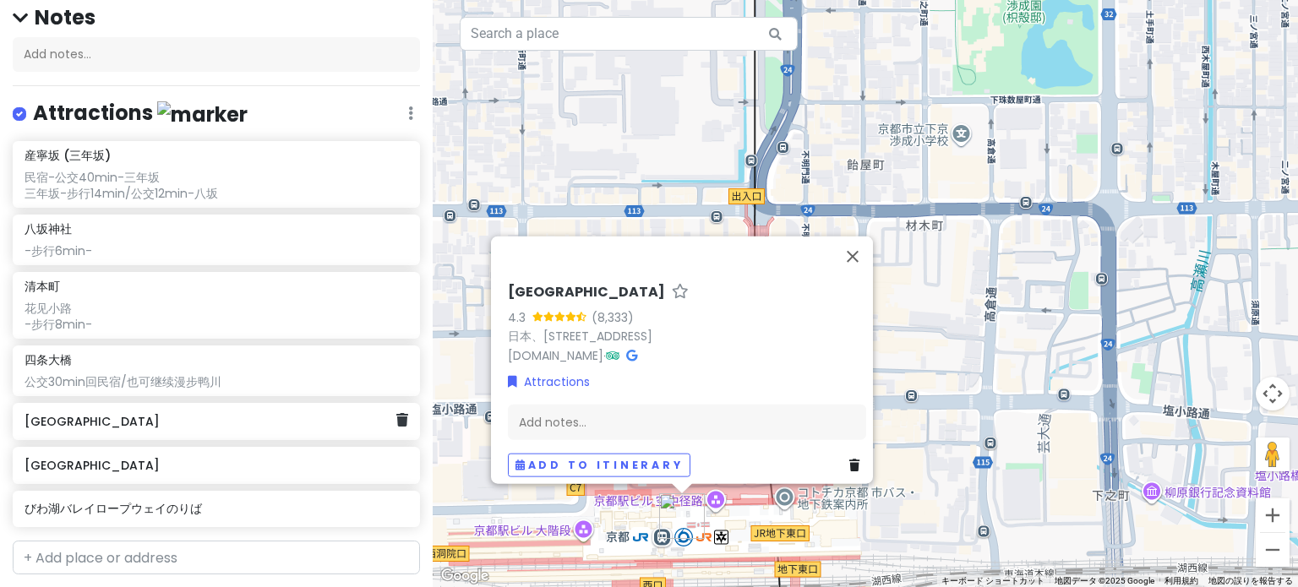  Describe the element at coordinates (465, 576) in the screenshot. I see `img: Google` at that location.